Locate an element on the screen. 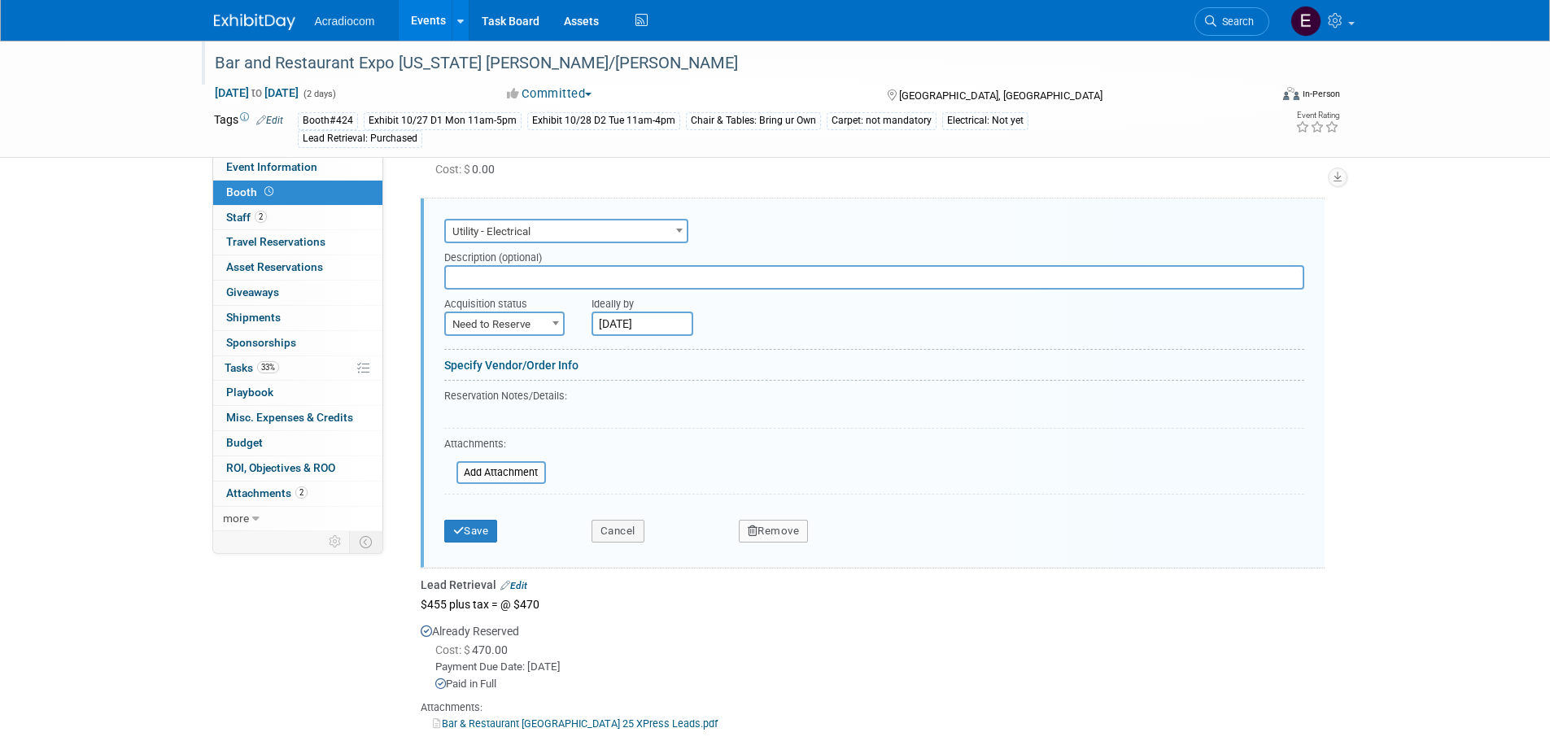 This screenshot has width=1550, height=741. a: Misc. Expenses & Credits is located at coordinates (298, 418).